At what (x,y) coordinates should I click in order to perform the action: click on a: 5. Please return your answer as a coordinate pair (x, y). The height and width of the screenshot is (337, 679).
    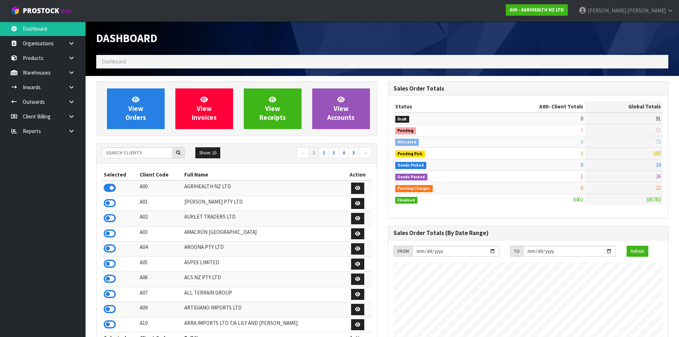
    Looking at the image, I should click on (354, 153).